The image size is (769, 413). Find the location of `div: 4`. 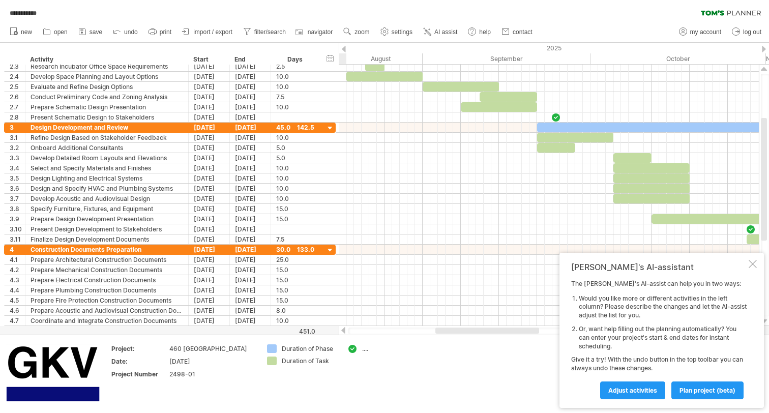

div: 4 is located at coordinates (17, 249).